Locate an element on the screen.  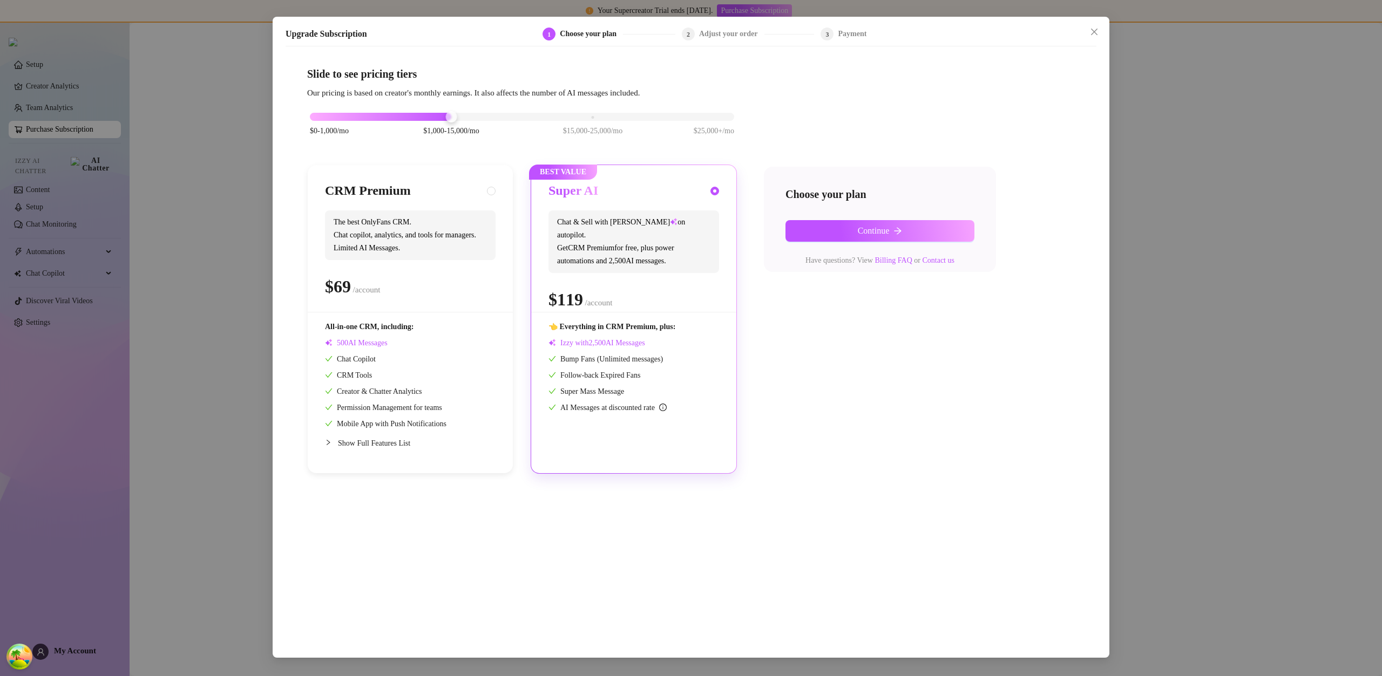
a: Contact us is located at coordinates (938, 260).